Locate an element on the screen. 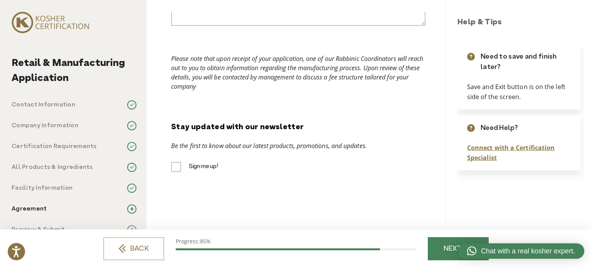 Image resolution: width=592 pixels, height=268 pixels. p: Certification Requirements is located at coordinates (54, 146).